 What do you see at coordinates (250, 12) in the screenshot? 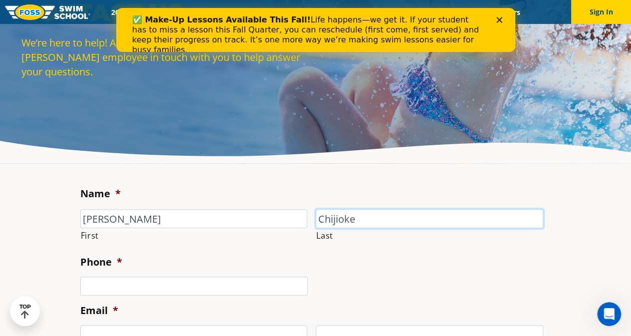
I see `a: Swim Path® Program` at bounding box center [250, 12].